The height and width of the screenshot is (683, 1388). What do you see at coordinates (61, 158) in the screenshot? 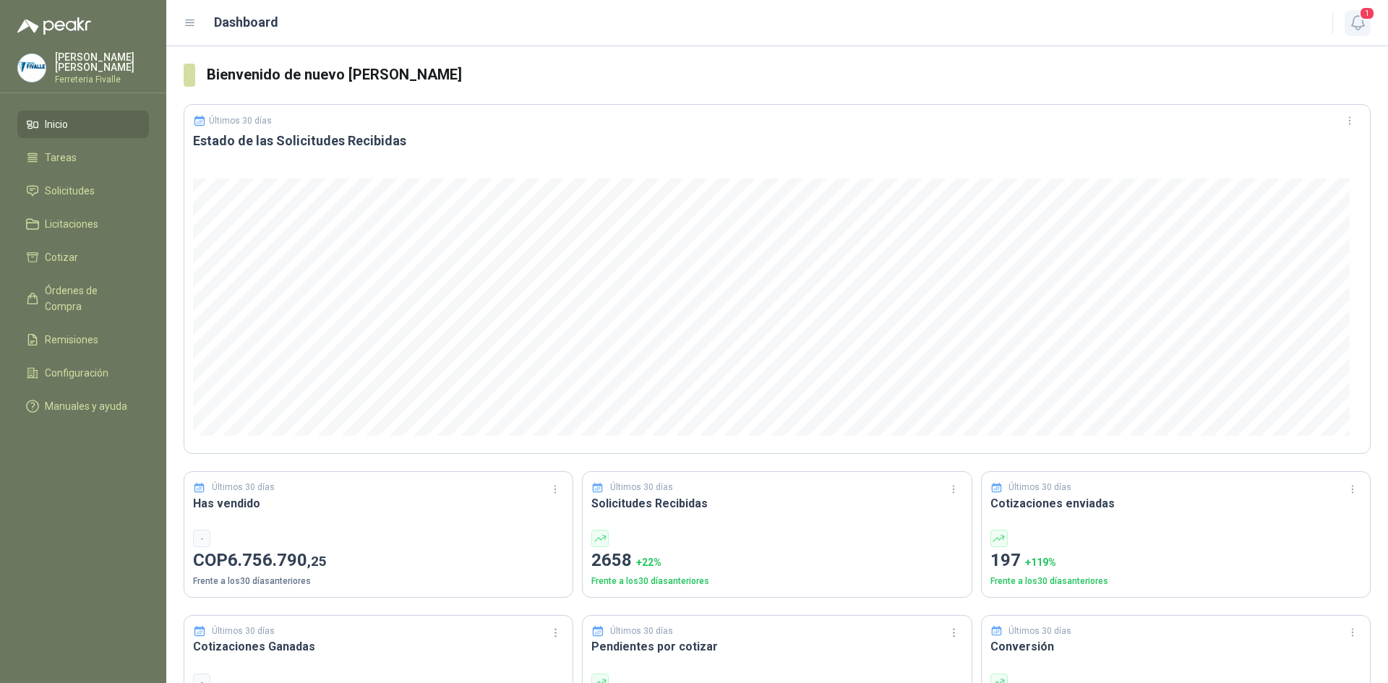
I see `span: Tareas` at bounding box center [61, 158].